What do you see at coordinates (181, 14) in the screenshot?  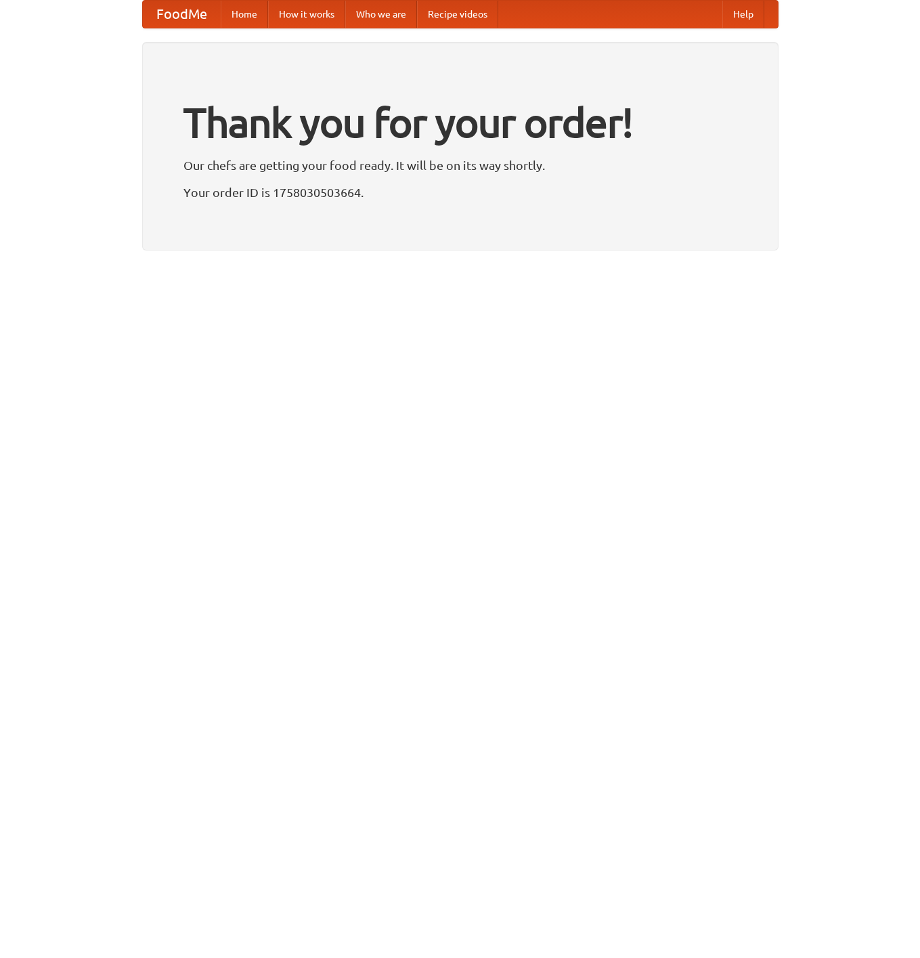 I see `a: FoodMe` at bounding box center [181, 14].